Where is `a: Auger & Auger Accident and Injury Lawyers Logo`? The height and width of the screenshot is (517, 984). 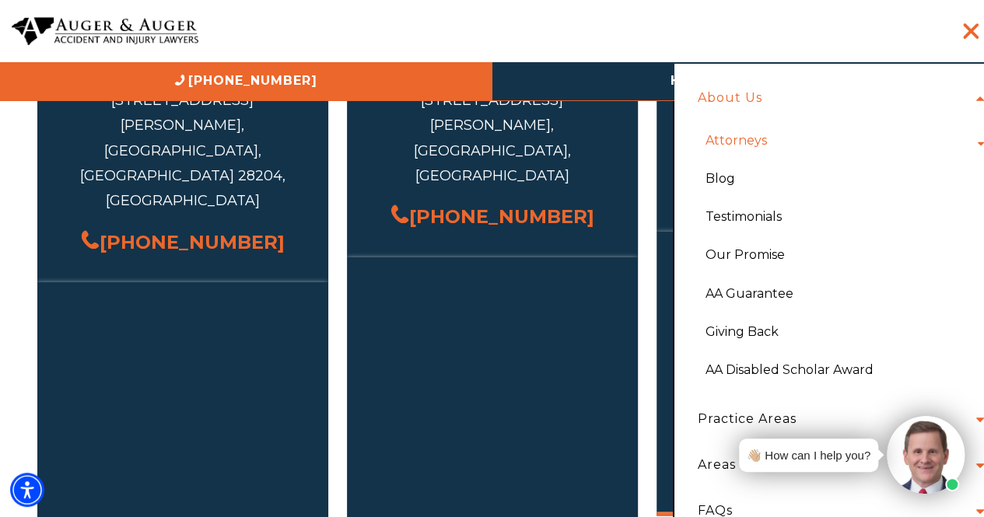
a: Auger & Auger Accident and Injury Lawyers Logo is located at coordinates (105, 31).